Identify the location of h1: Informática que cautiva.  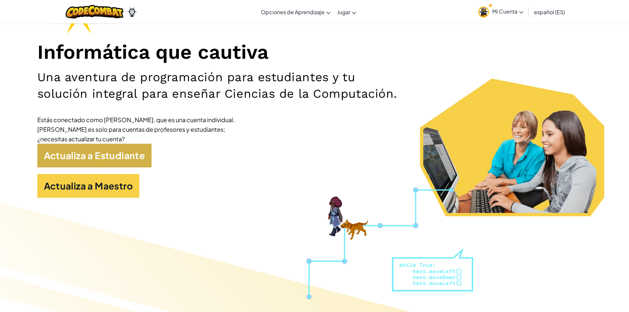
(315, 52).